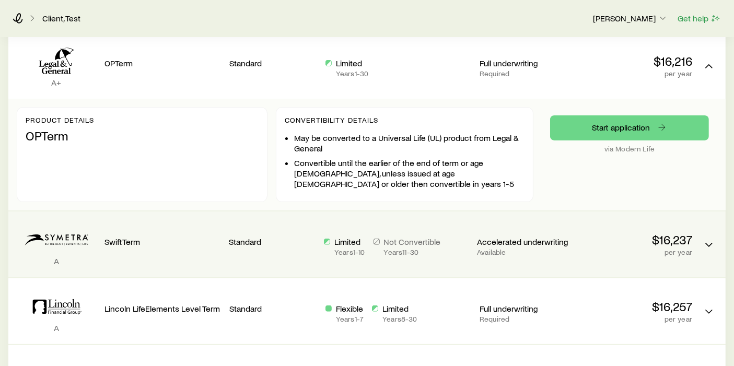 The height and width of the screenshot is (366, 734). I want to click on p: via Modern Life, so click(629, 149).